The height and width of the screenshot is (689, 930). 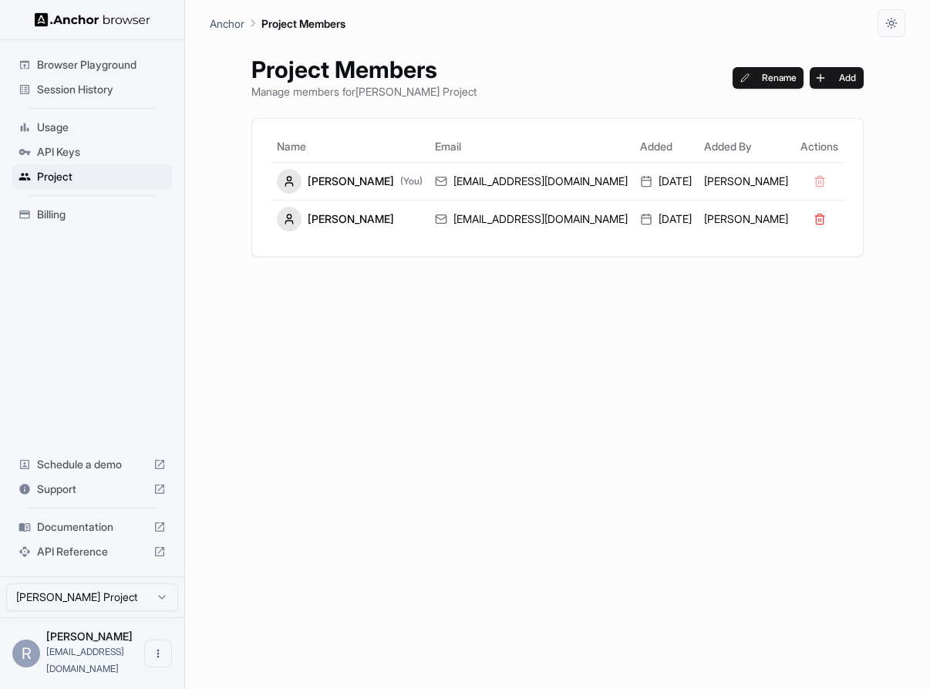 What do you see at coordinates (303, 23) in the screenshot?
I see `p: Project Members` at bounding box center [303, 23].